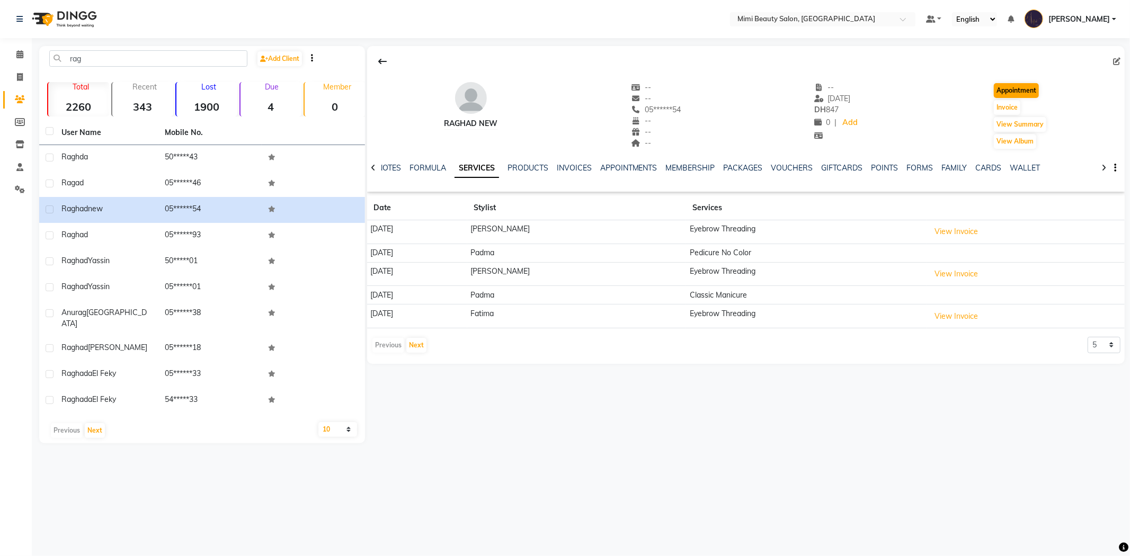  I want to click on a: PACKAGES, so click(743, 168).